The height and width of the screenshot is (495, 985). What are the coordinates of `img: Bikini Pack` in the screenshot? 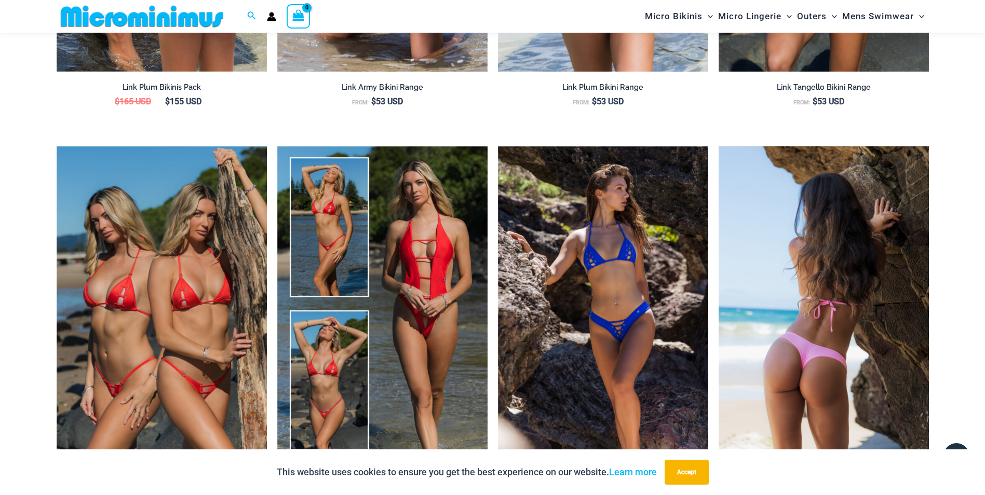 It's located at (162, 304).